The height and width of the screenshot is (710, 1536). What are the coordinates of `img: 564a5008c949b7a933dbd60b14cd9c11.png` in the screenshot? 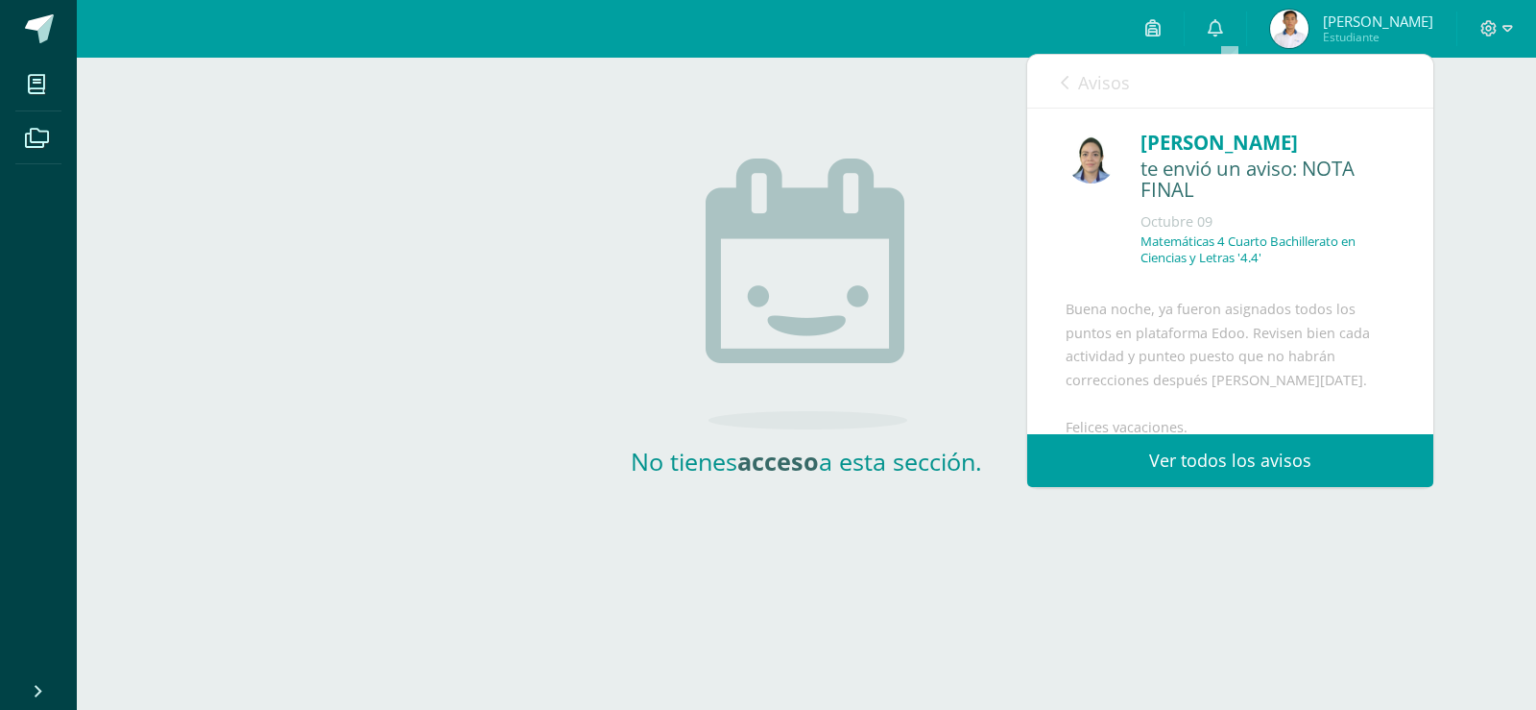 It's located at (1091, 157).